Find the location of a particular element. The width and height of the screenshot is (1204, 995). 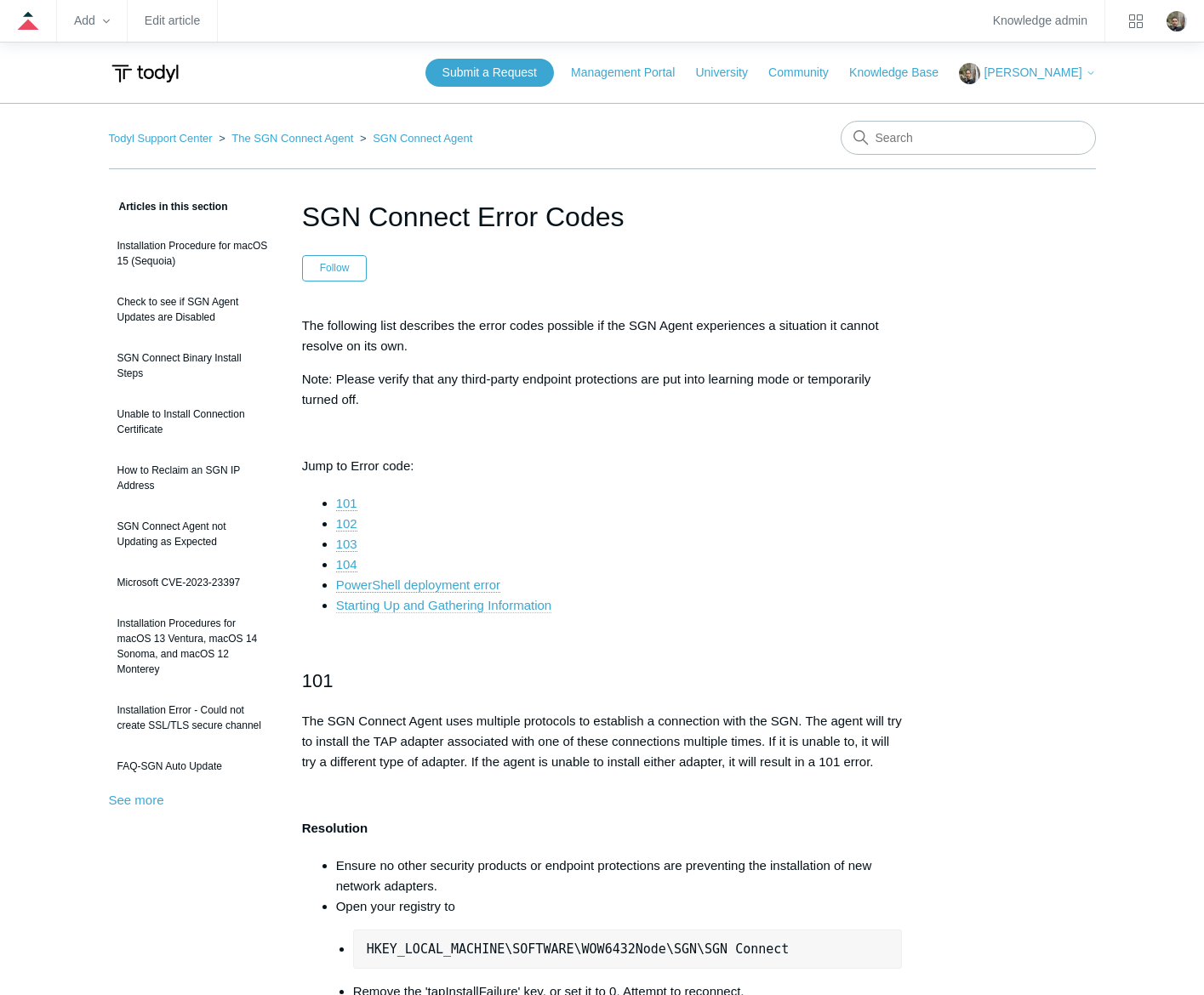

a: SGN Connect Agent is located at coordinates (422, 138).